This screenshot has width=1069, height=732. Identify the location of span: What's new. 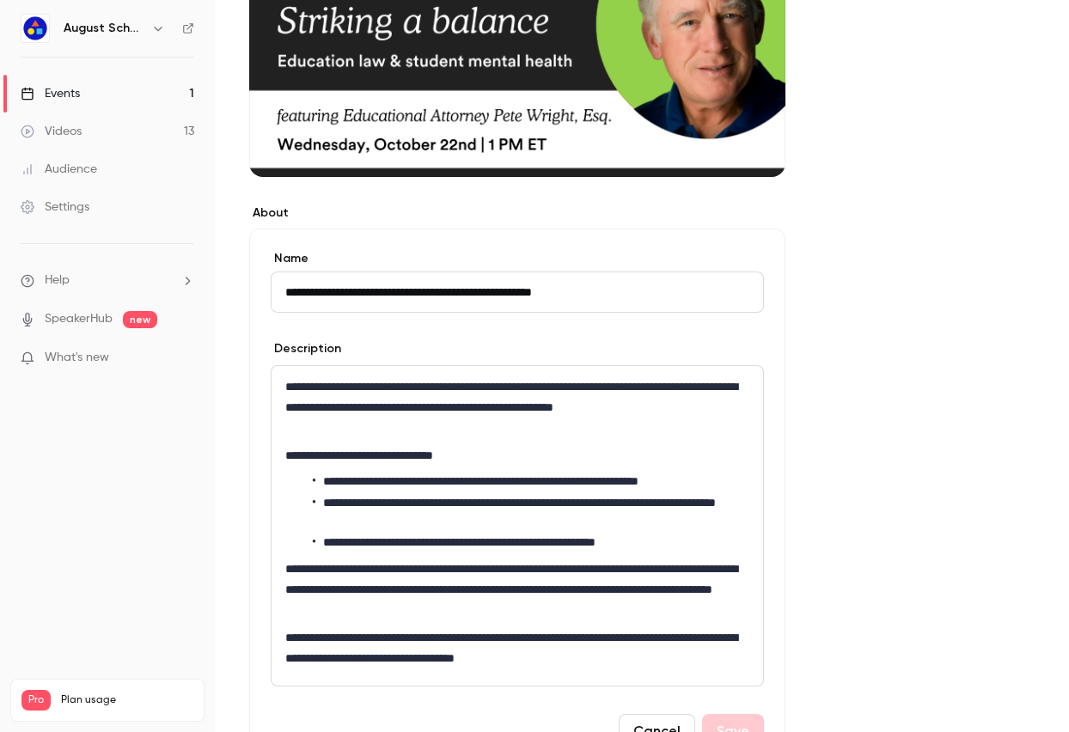
(77, 358).